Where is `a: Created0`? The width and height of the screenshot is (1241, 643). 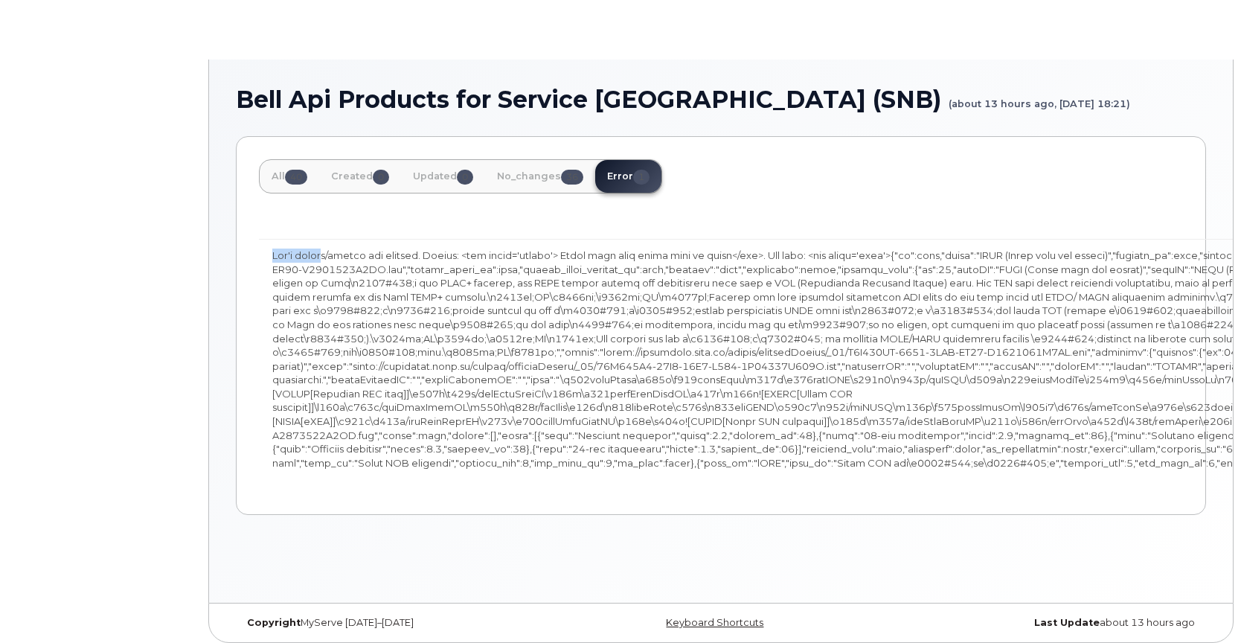
a: Created0 is located at coordinates (360, 176).